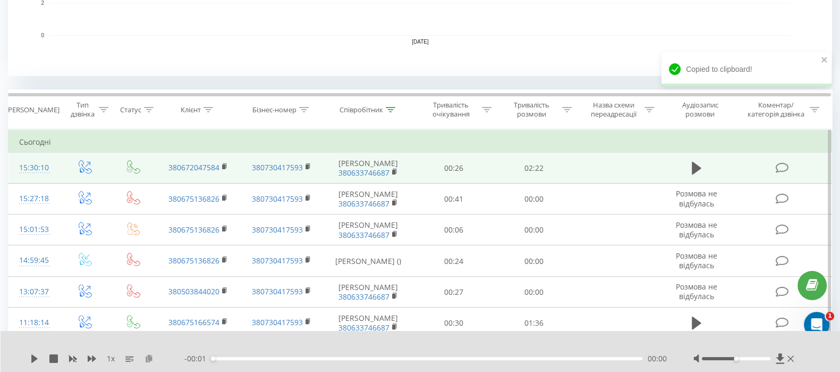 Image resolution: width=840 pixels, height=372 pixels. I want to click on font: 00:26, so click(454, 167).